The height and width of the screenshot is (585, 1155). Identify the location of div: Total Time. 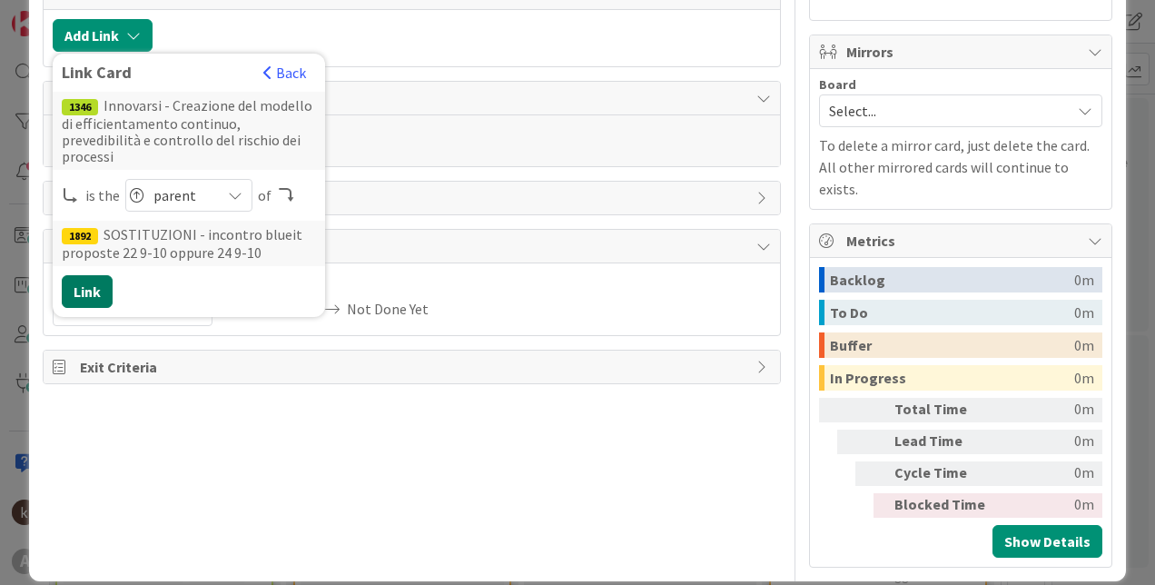
(945, 410).